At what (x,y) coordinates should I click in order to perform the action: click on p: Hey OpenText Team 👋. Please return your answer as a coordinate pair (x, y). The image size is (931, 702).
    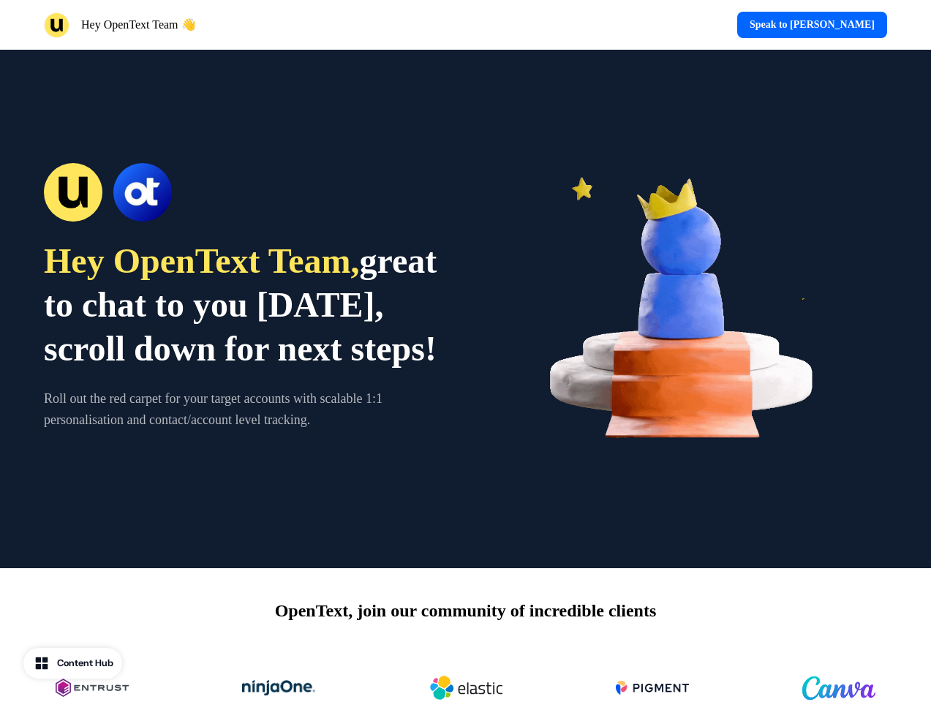
    Looking at the image, I should click on (138, 25).